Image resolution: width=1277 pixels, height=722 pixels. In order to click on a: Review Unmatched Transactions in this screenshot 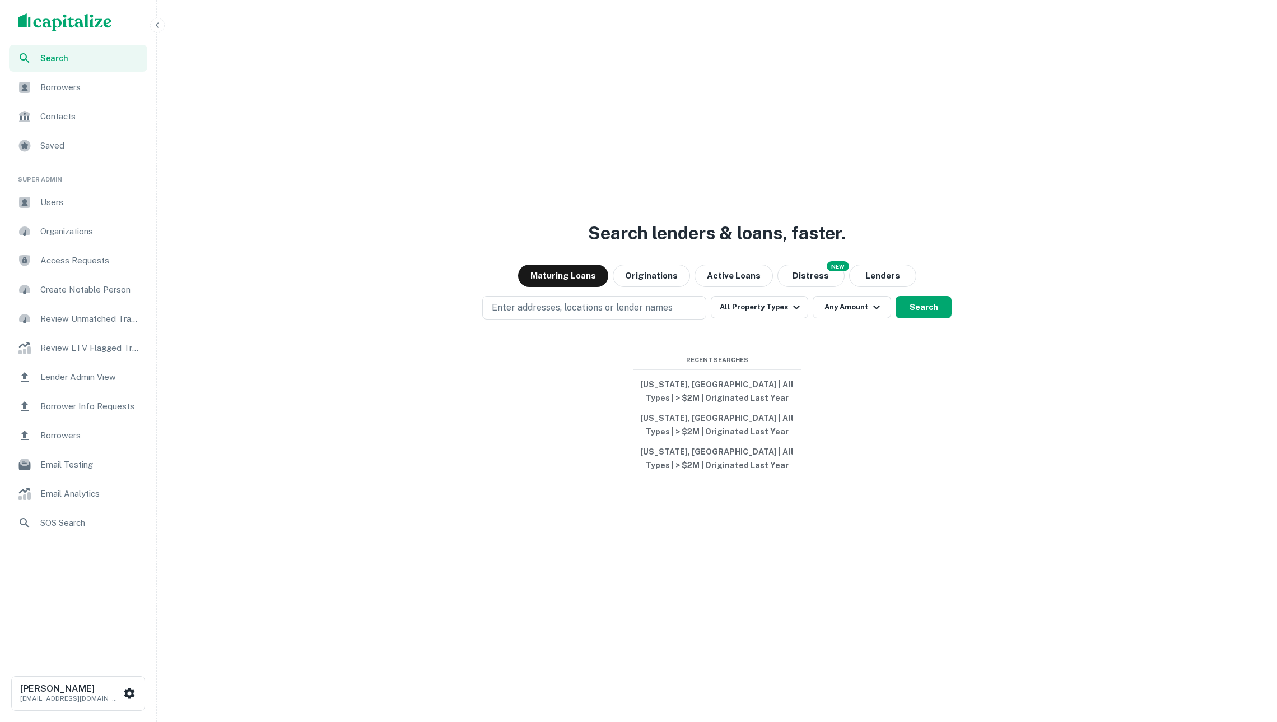, I will do `click(78, 319)`.